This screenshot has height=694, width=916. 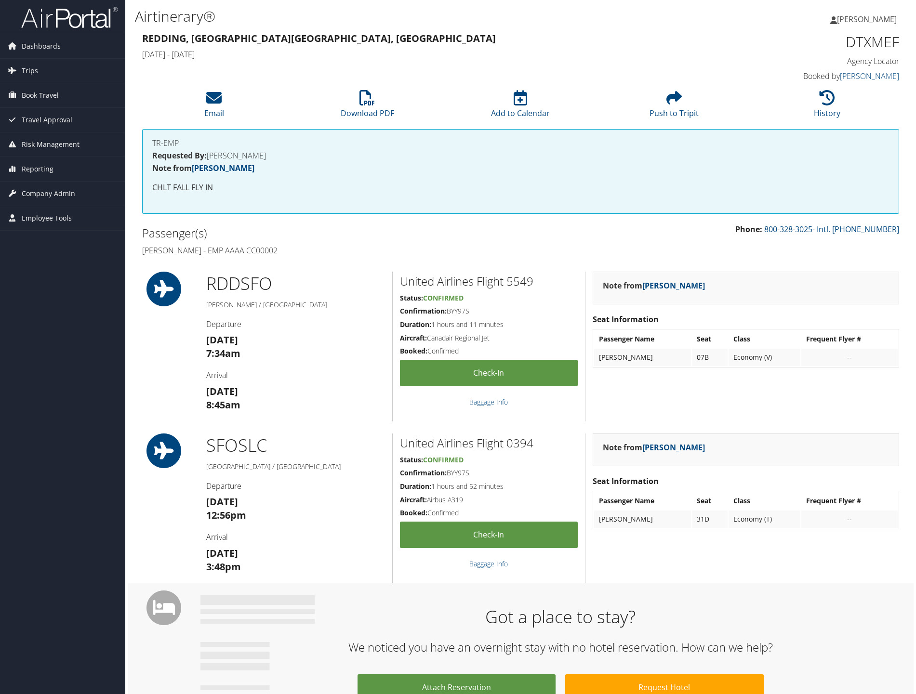 What do you see at coordinates (41, 46) in the screenshot?
I see `span: Dashboards` at bounding box center [41, 46].